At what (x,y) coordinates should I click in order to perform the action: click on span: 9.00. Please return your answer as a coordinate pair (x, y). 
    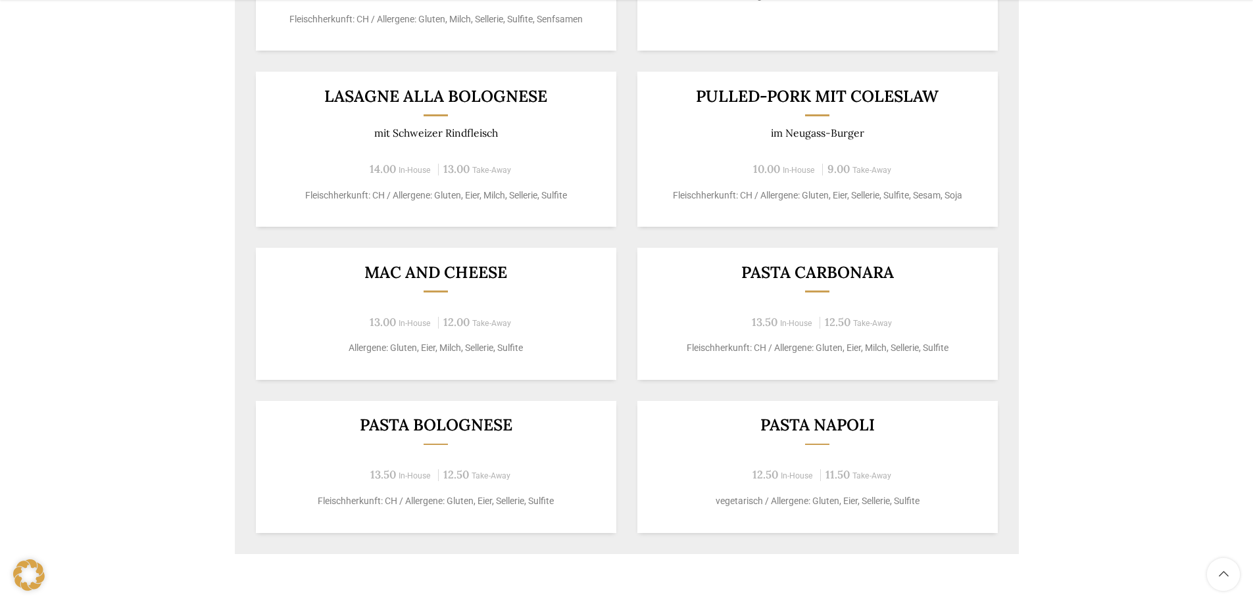
    Looking at the image, I should click on (839, 169).